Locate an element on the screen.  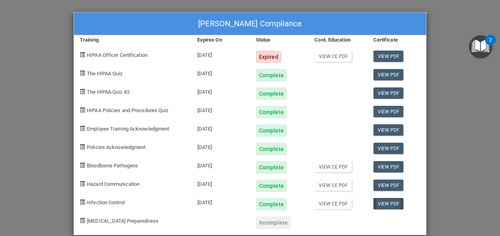
span: Policies Acknowledgment is located at coordinates (116, 147).